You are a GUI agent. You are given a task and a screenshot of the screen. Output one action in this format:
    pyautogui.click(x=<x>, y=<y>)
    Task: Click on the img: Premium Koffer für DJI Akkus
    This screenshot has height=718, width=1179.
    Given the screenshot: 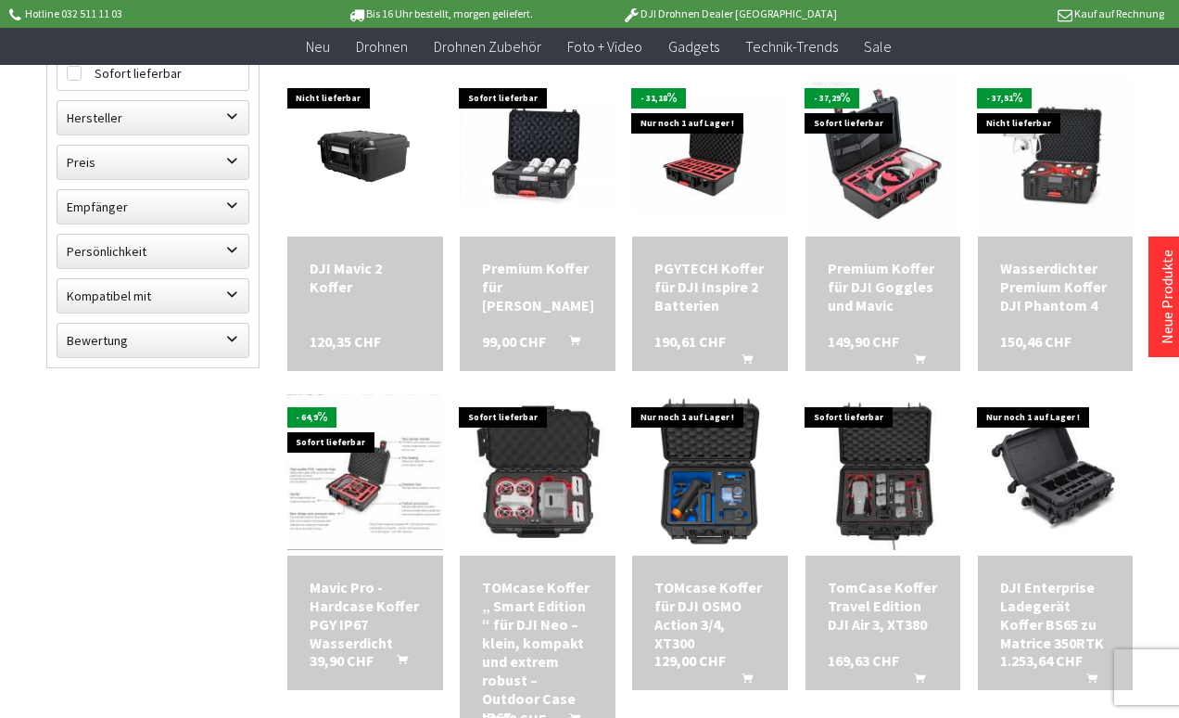 What is the action you would take?
    pyautogui.click(x=537, y=154)
    